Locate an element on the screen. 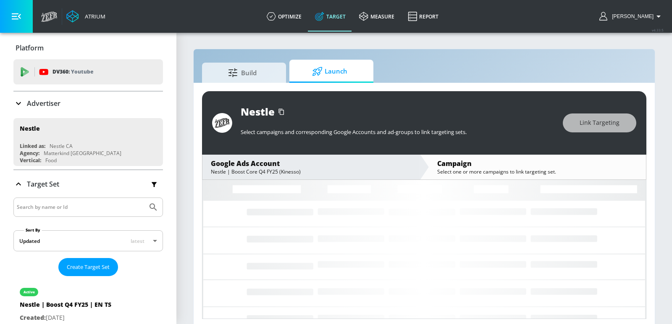 The image size is (672, 324). div: active is located at coordinates (29, 292).